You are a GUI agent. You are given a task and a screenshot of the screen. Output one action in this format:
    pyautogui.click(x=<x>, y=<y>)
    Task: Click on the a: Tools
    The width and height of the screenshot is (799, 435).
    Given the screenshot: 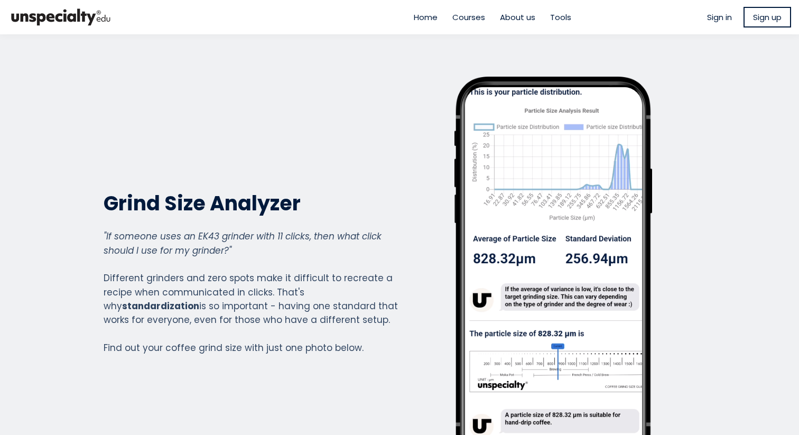 What is the action you would take?
    pyautogui.click(x=561, y=17)
    